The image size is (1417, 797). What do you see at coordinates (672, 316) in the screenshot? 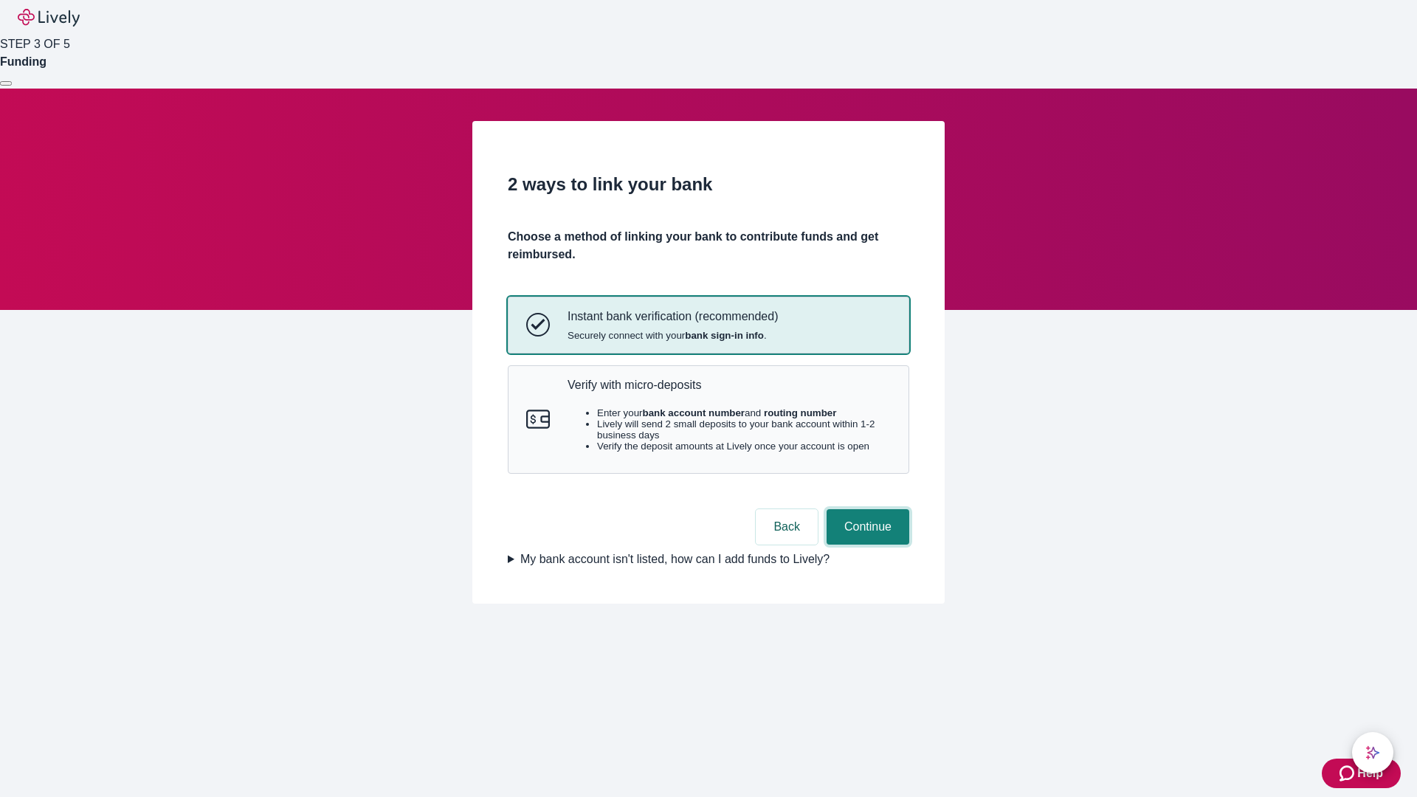
I see `p: Instant bank verification (recommended)` at bounding box center [672, 316].